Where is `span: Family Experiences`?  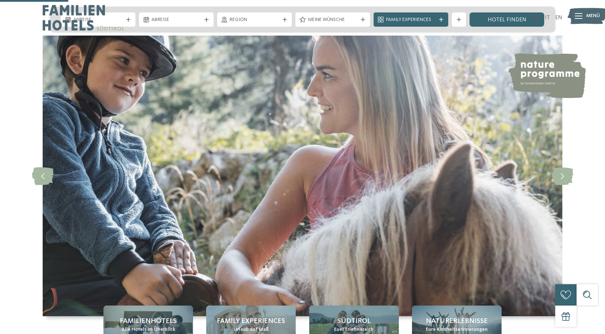 span: Family Experiences is located at coordinates (251, 321).